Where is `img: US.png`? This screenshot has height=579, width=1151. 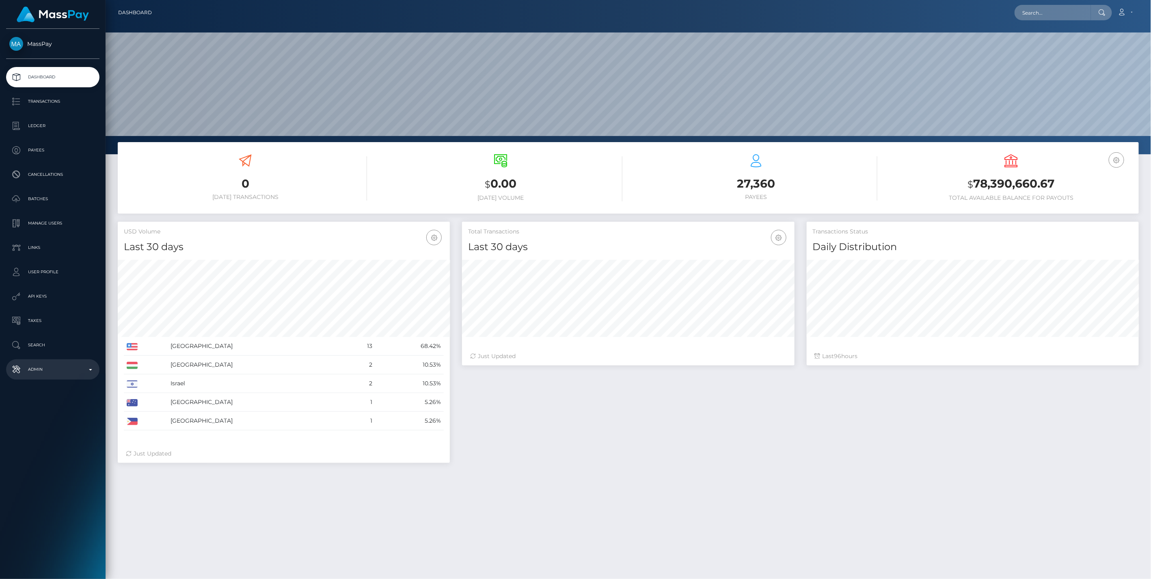 img: US.png is located at coordinates (132, 347).